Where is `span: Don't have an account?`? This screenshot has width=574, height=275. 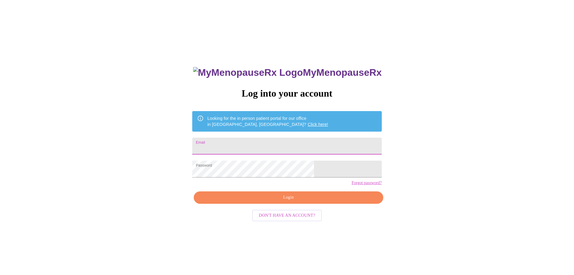
span: Don't have an account? is located at coordinates (287, 215).